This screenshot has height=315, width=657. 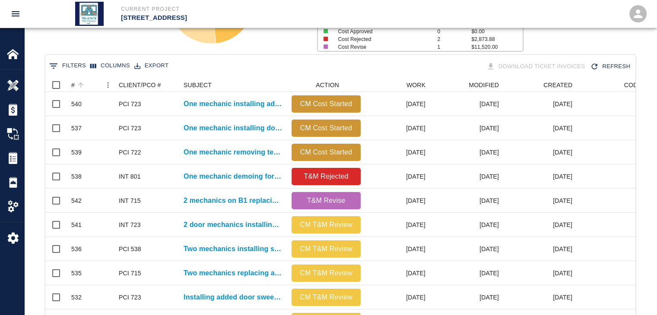 I want to click on a: 2 mechanics on B1 replacing damaged ceiling tiles again, so click(x=233, y=201).